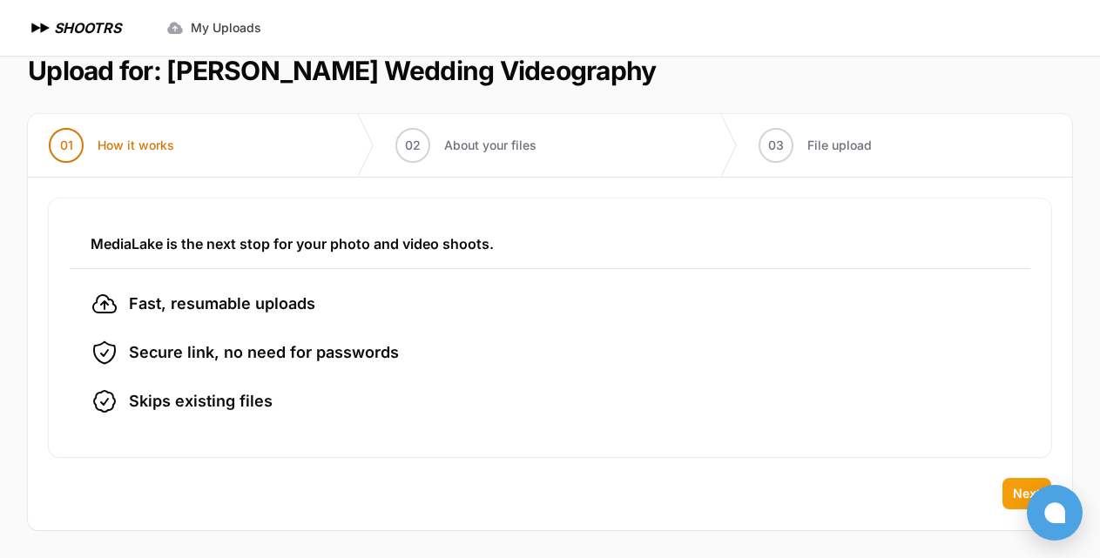 This screenshot has height=558, width=1100. Describe the element at coordinates (112, 146) in the screenshot. I see `button: 01 How it works` at that location.